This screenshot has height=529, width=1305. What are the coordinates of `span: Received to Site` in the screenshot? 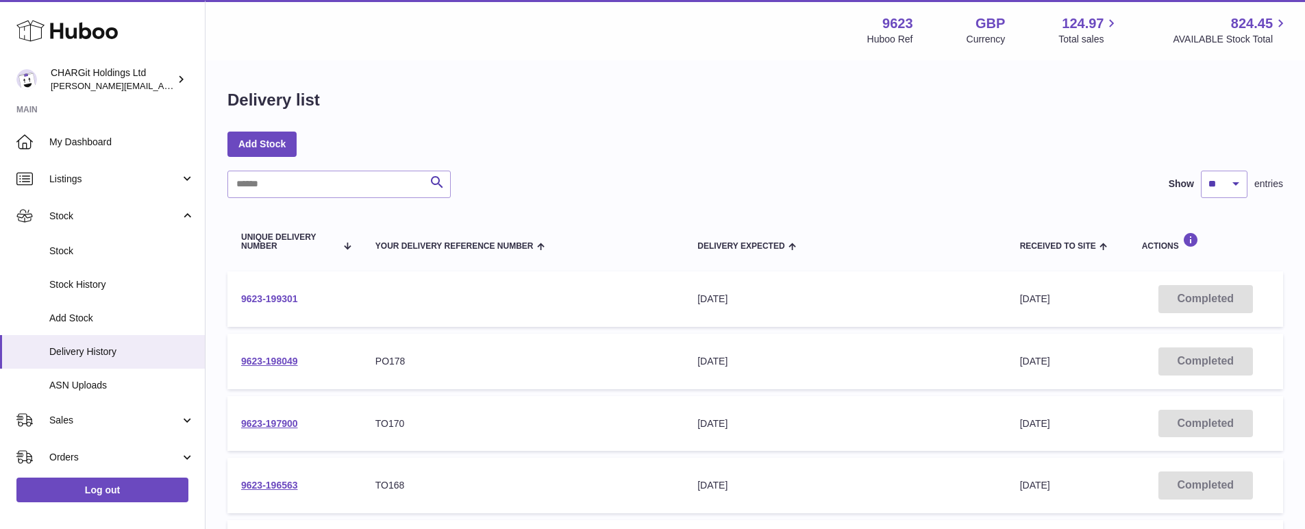 It's located at (1058, 246).